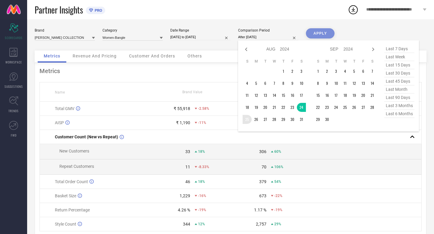 The width and height of the screenshot is (434, 234). What do you see at coordinates (399, 73) in the screenshot?
I see `span: last 30 days` at bounding box center [399, 73].